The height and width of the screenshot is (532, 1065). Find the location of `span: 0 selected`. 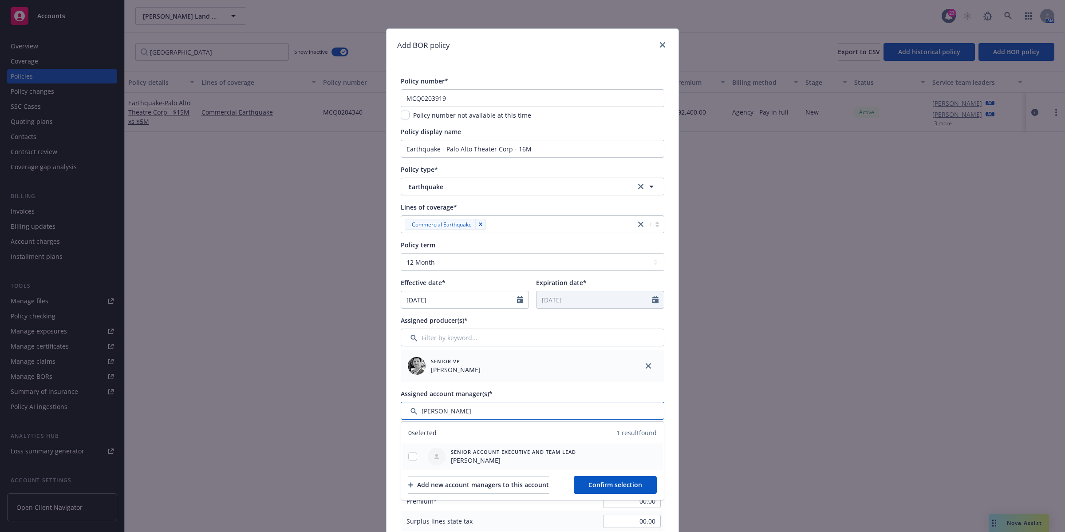

span: 0 selected is located at coordinates (422, 432).